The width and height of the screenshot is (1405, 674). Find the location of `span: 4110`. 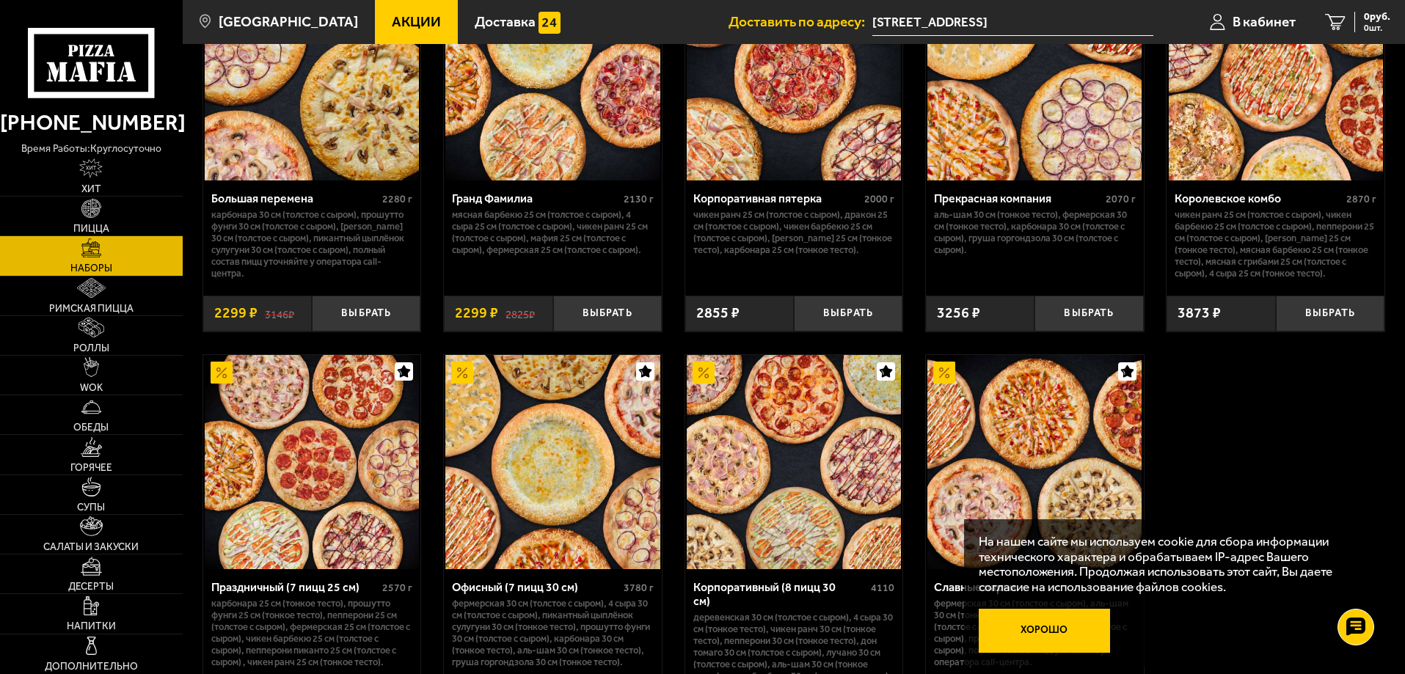

span: 4110 is located at coordinates (882, 588).